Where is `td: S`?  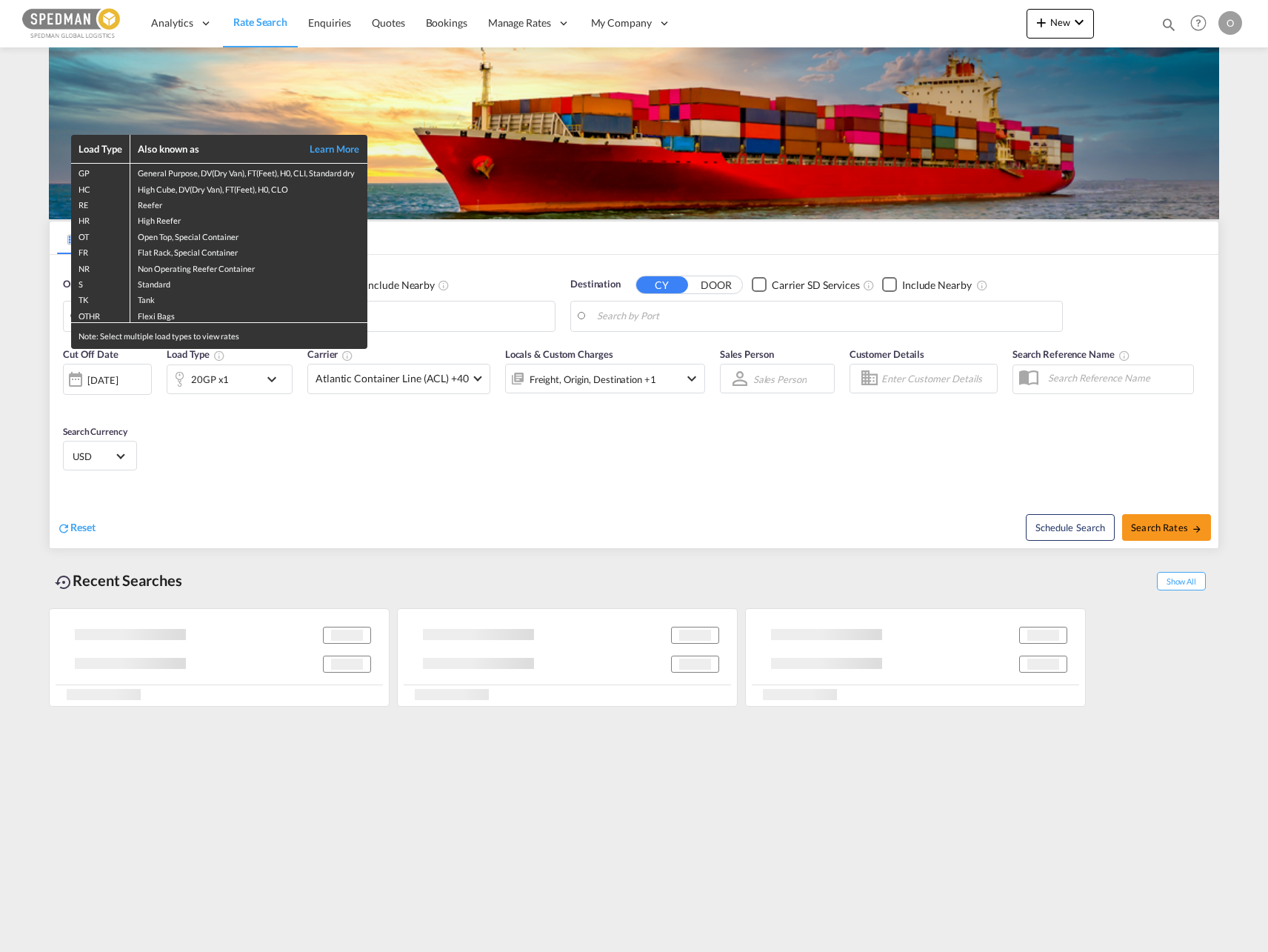 td: S is located at coordinates (101, 283).